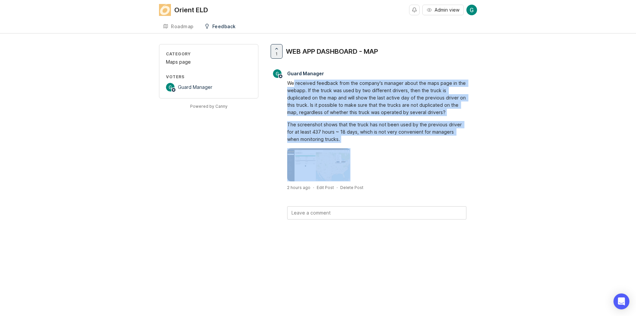 The width and height of the screenshot is (636, 316). I want to click on div: Feedback, so click(224, 26).